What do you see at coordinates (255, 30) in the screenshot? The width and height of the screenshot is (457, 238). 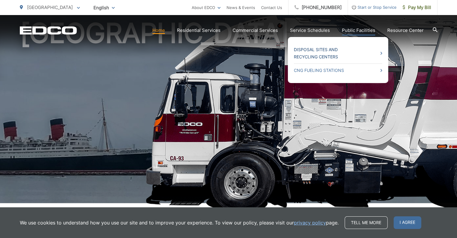 I see `a: Commercial Services` at bounding box center [255, 30].